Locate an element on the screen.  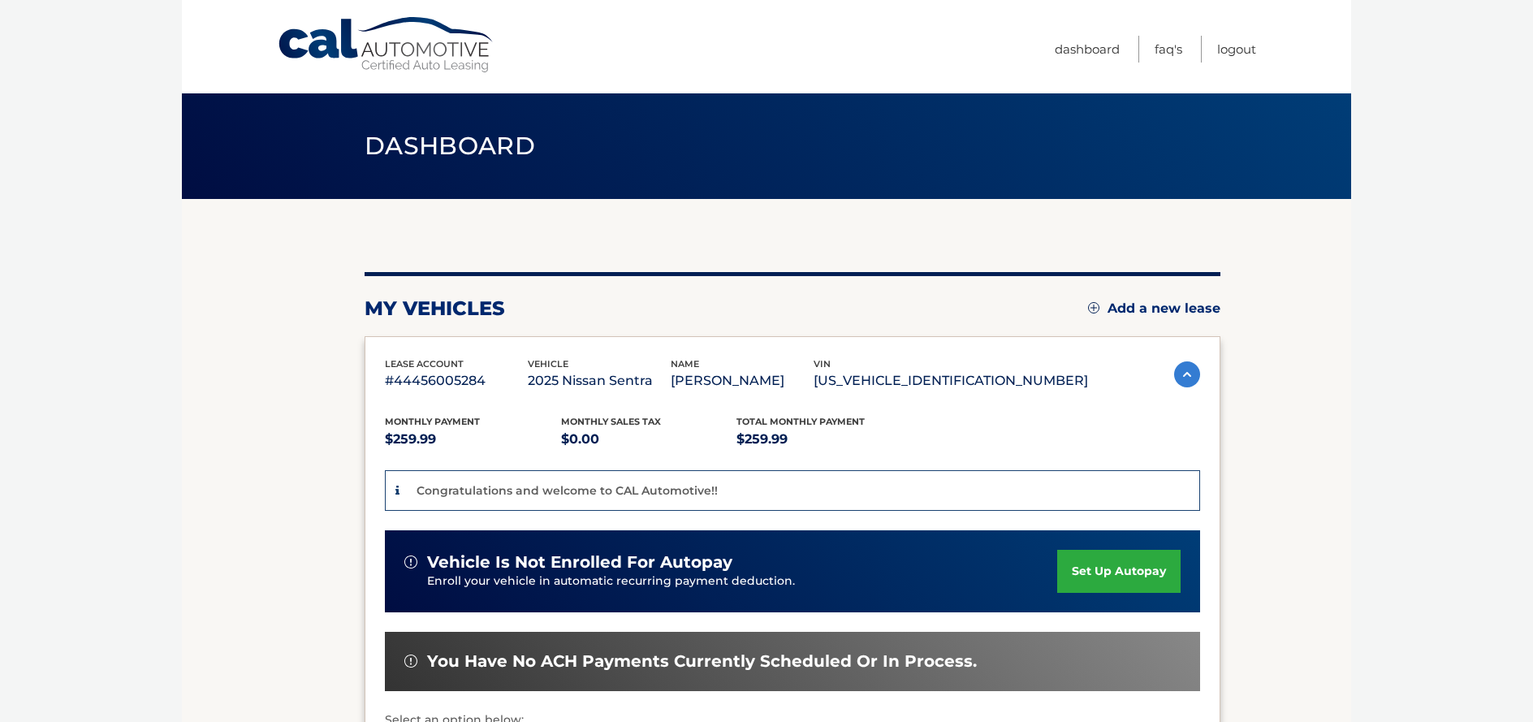
a: Add a new lease is located at coordinates (1154, 309).